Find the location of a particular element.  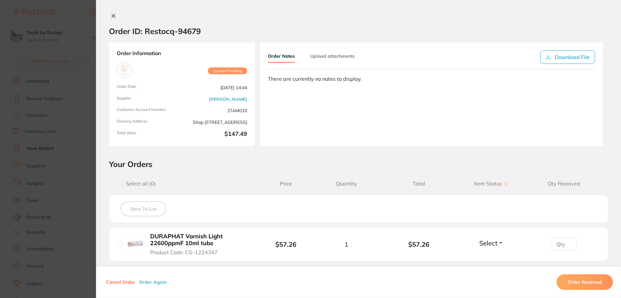

span: Total Value is located at coordinates (148, 135).